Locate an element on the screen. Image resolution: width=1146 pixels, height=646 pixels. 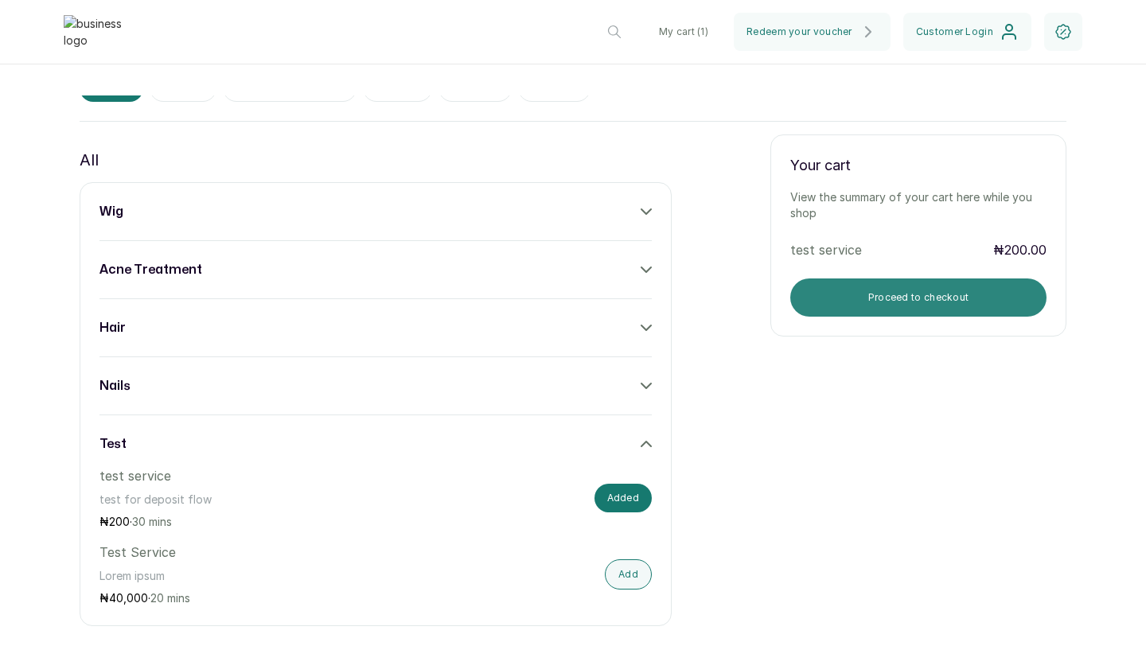
button: Added is located at coordinates (623, 498).